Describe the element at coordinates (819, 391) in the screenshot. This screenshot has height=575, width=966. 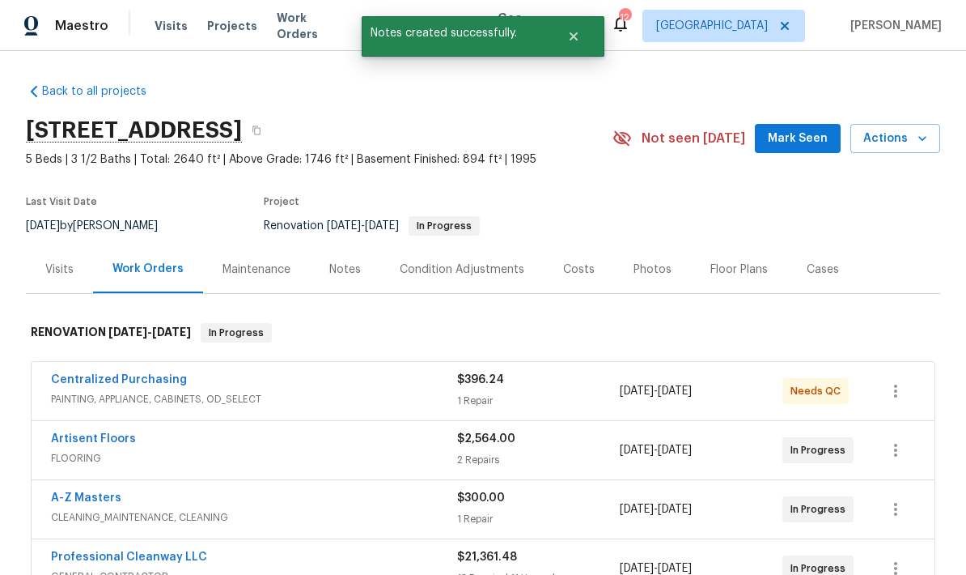
I see `span: Needs QC` at that location.